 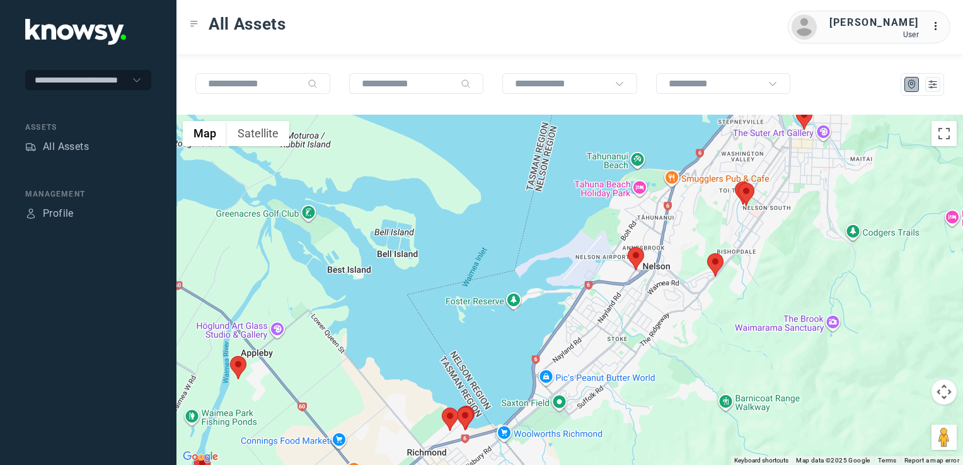 What do you see at coordinates (761, 460) in the screenshot?
I see `button: Keyboard shortcuts` at bounding box center [761, 460].